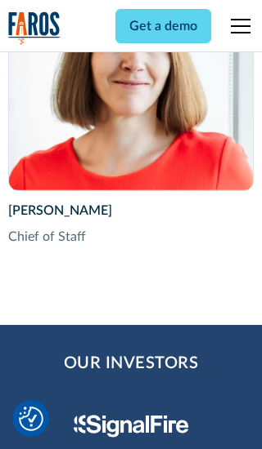 This screenshot has height=449, width=262. What do you see at coordinates (31, 419) in the screenshot?
I see `img: Revisit consent button` at bounding box center [31, 419].